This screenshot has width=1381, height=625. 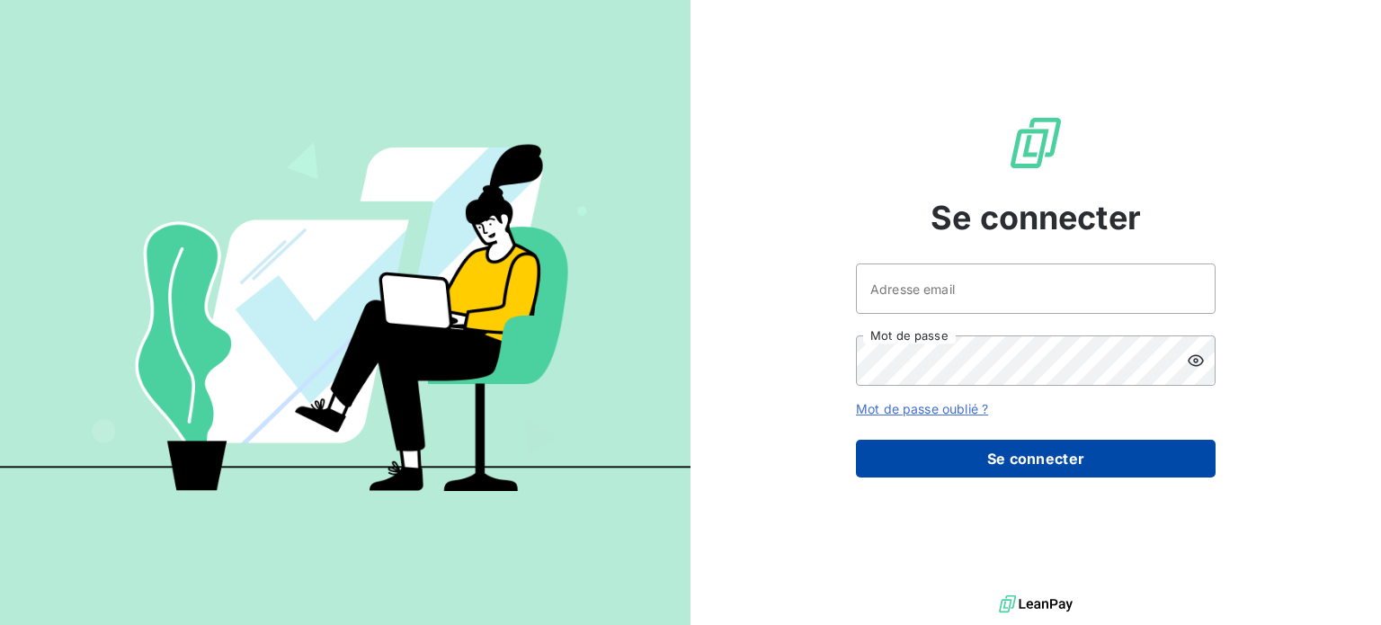 I want to click on span: Se connecter, so click(x=1035, y=218).